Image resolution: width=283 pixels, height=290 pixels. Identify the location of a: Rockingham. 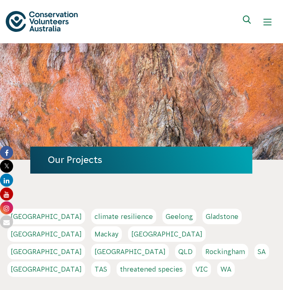
(225, 252).